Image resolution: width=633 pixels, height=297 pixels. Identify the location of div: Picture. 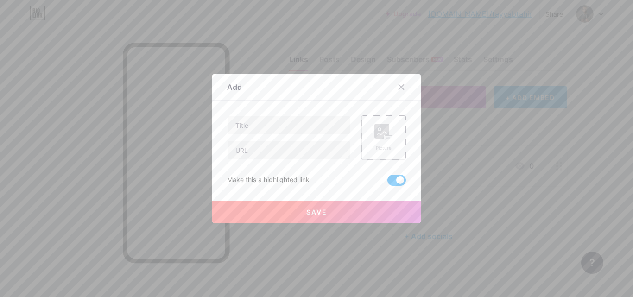
(383, 148).